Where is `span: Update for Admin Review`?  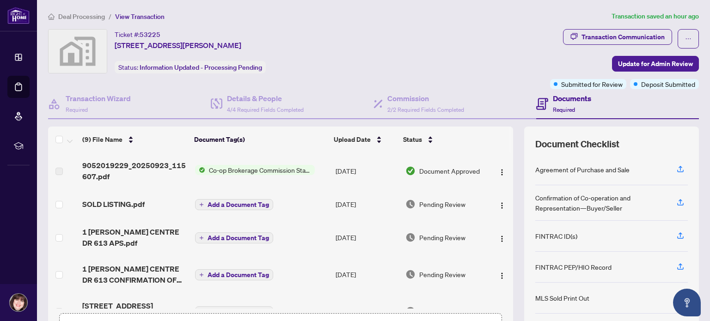 span: Update for Admin Review is located at coordinates (656, 64).